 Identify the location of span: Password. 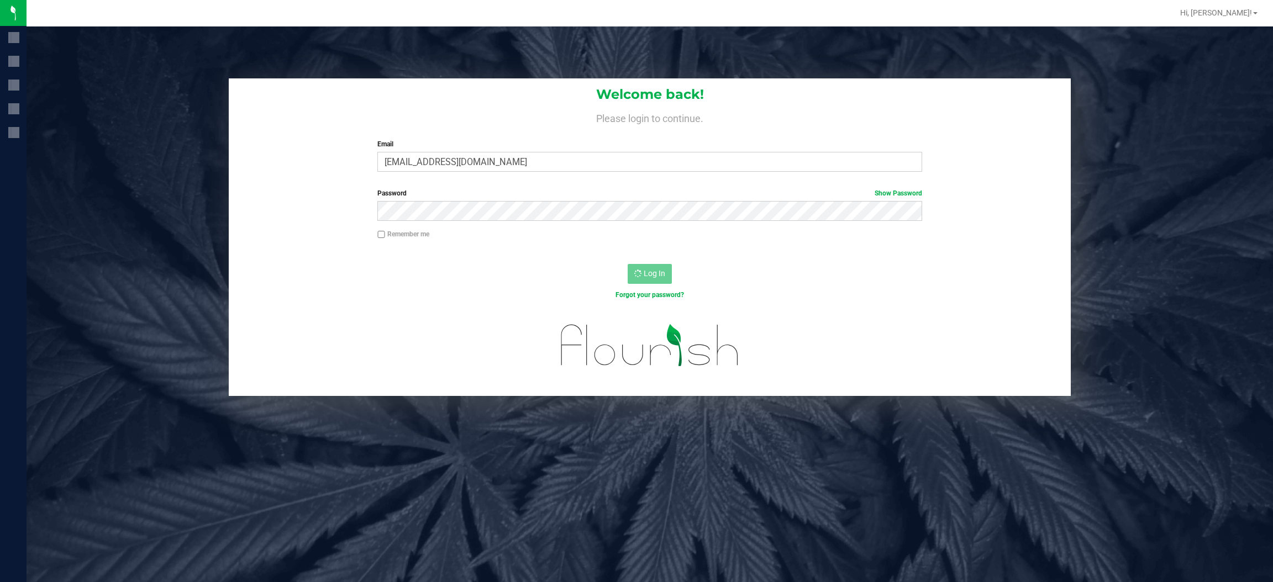
(392, 193).